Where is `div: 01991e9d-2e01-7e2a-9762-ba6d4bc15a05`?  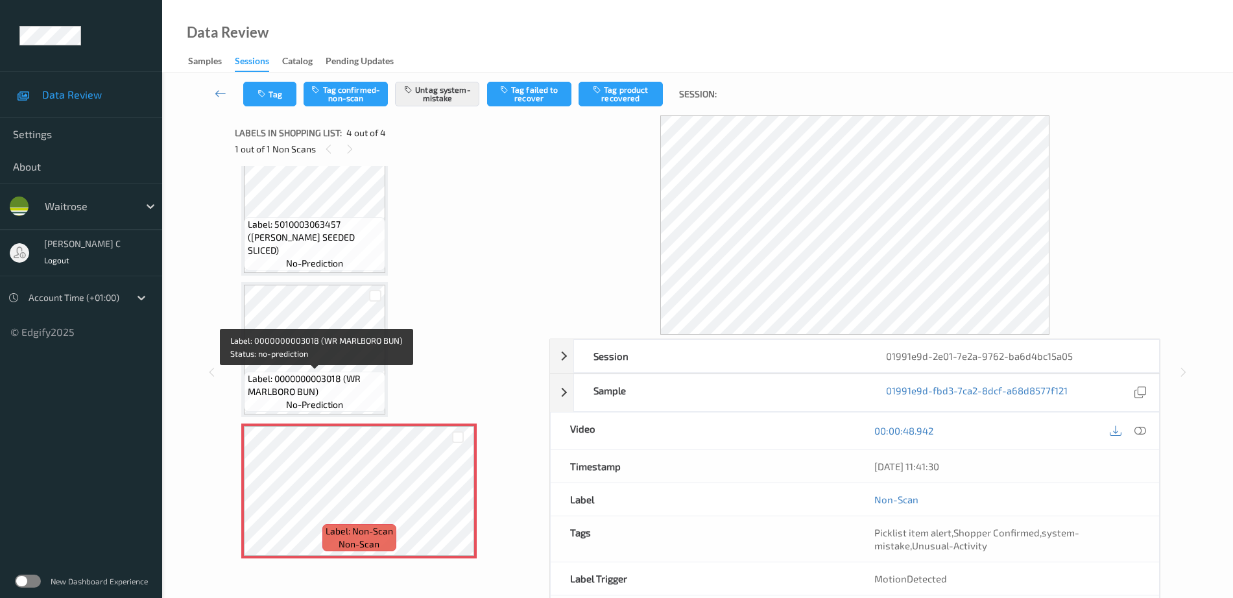 div: 01991e9d-2e01-7e2a-9762-ba6d4bc15a05 is located at coordinates (1012, 356).